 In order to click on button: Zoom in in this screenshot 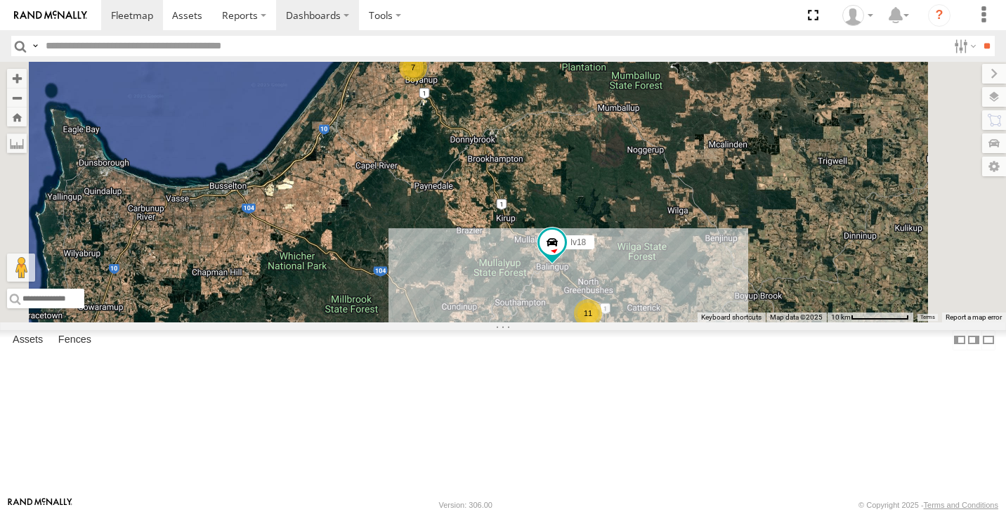, I will do `click(17, 78)`.